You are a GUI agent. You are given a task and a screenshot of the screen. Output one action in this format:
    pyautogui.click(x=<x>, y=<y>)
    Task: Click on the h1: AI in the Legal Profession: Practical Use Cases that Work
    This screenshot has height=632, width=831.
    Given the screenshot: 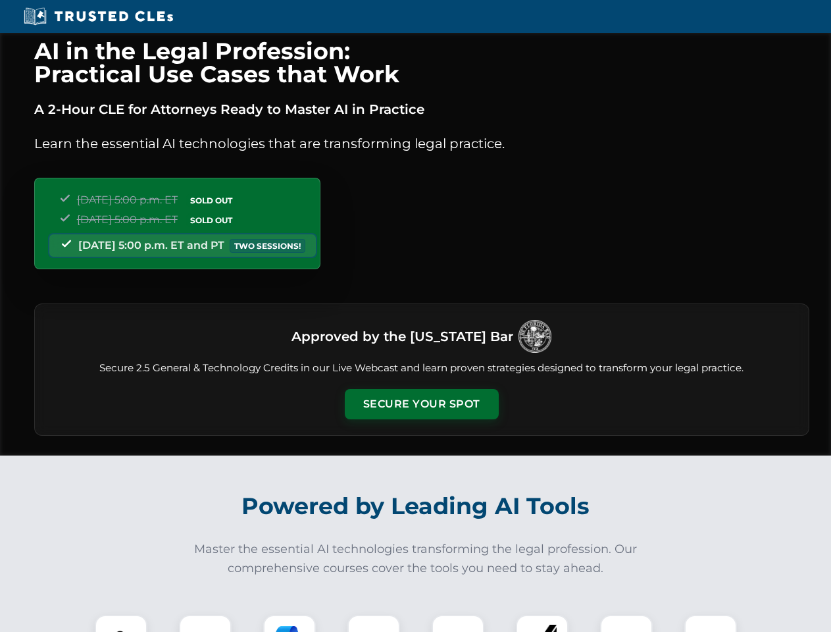 What is the action you would take?
    pyautogui.click(x=422, y=62)
    